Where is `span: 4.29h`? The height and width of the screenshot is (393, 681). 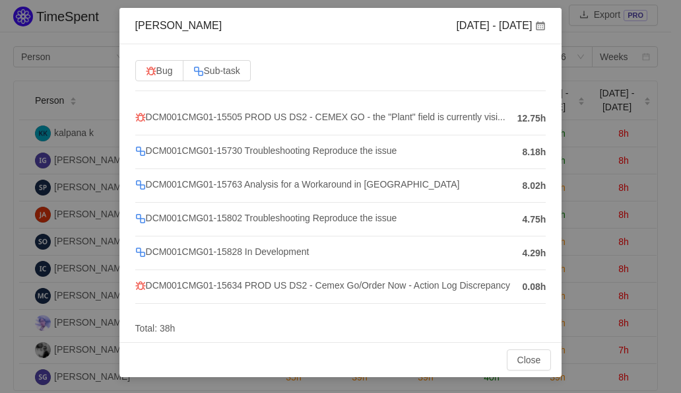
span: 4.29h is located at coordinates (534, 253).